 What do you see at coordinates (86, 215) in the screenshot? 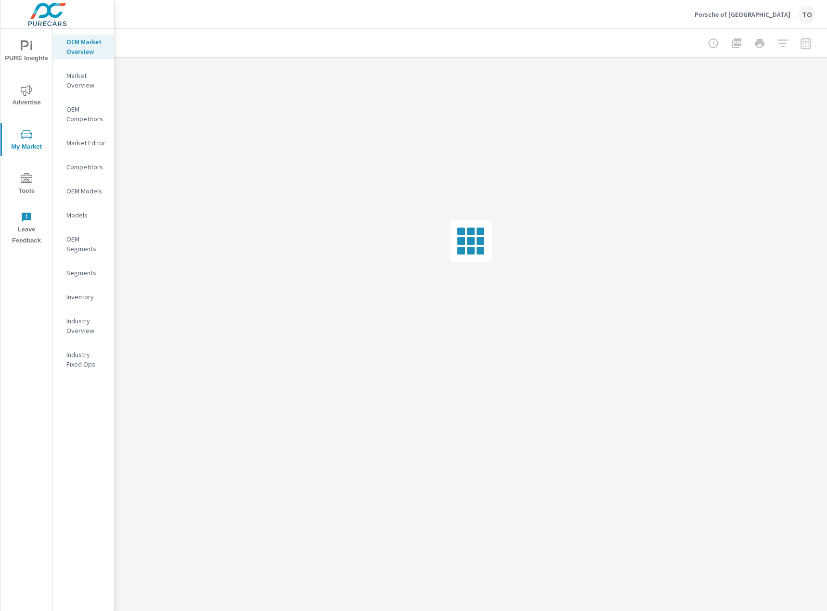
I see `p: Models` at bounding box center [86, 215].